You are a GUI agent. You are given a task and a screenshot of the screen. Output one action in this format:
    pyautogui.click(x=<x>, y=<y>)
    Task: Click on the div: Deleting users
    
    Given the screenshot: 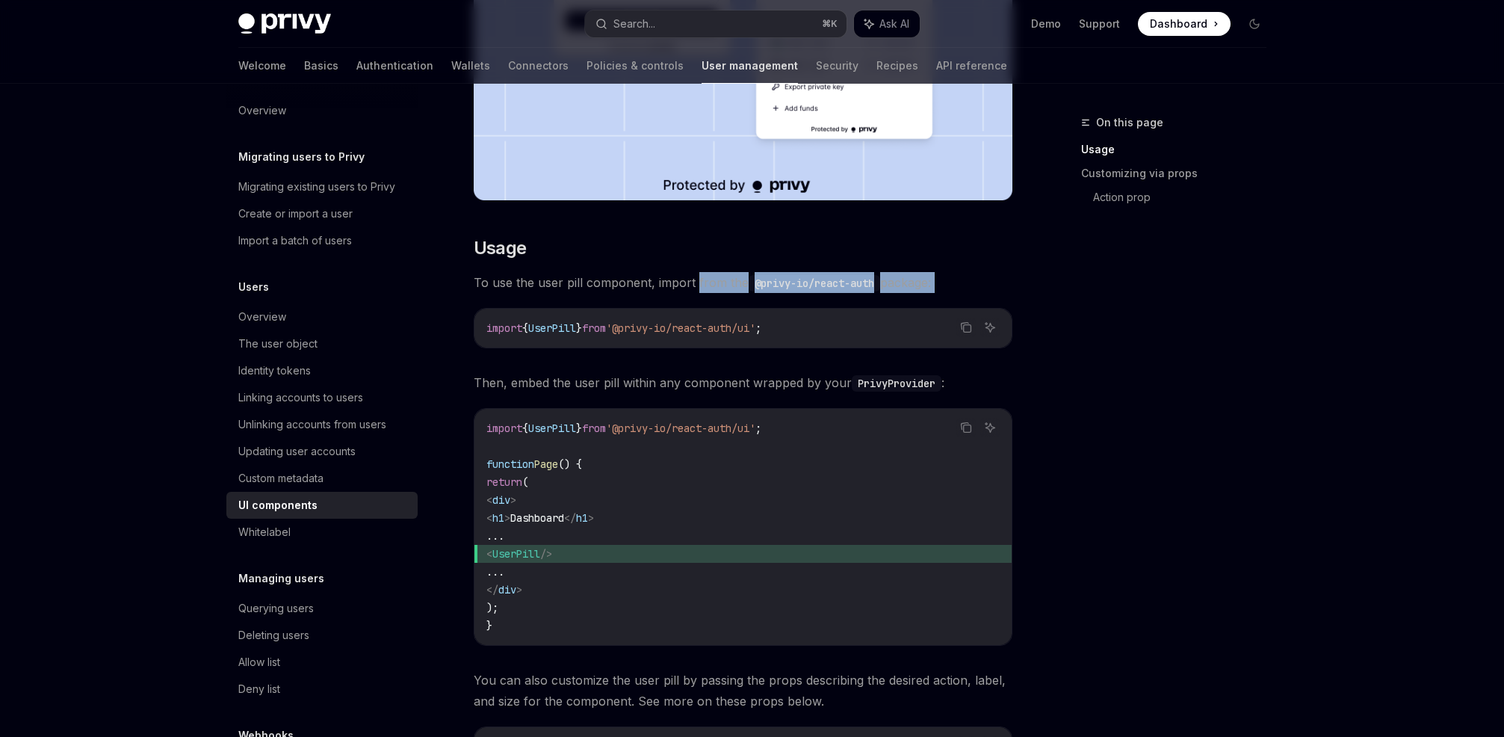 What is the action you would take?
    pyautogui.click(x=274, y=635)
    